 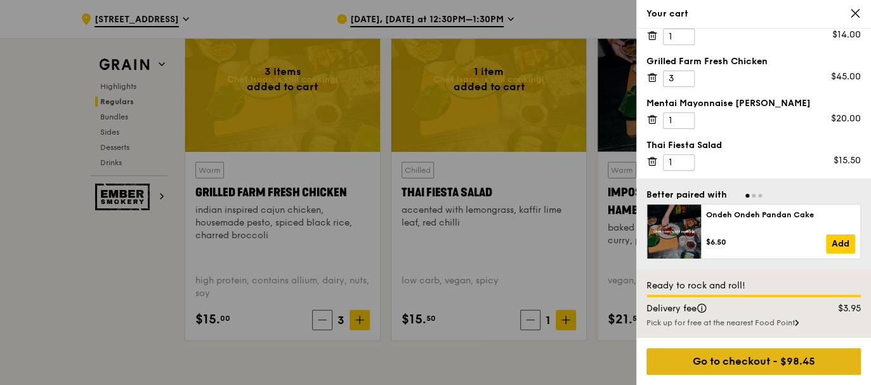 I want to click on div: $15.50, so click(x=847, y=161).